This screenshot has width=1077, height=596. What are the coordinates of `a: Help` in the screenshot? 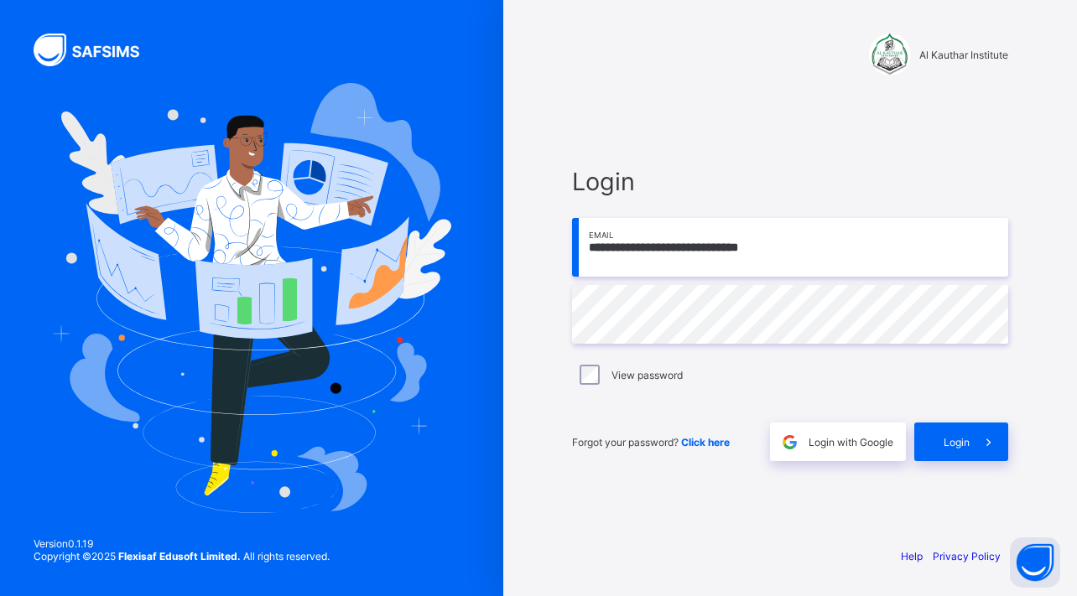 It's located at (912, 556).